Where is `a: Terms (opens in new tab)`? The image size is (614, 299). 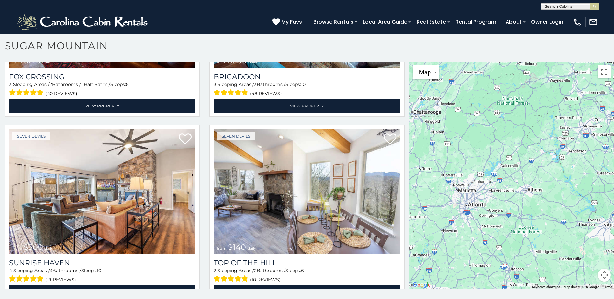
a: Terms (opens in new tab) is located at coordinates (607, 287).